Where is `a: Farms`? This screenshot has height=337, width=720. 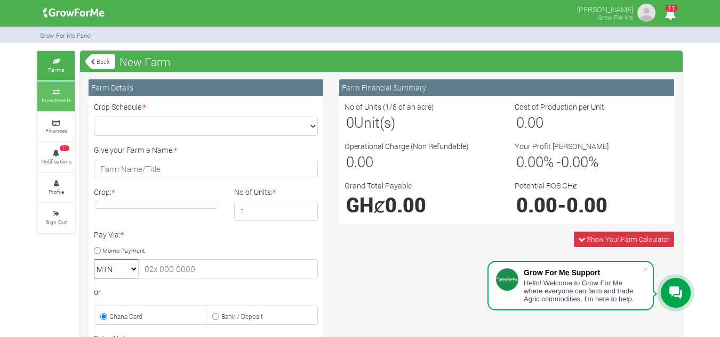
a: Farms is located at coordinates (56, 66).